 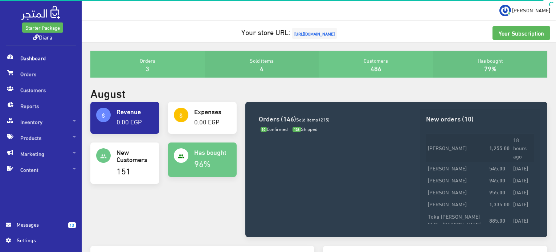 I want to click on span: Content, so click(x=41, y=170).